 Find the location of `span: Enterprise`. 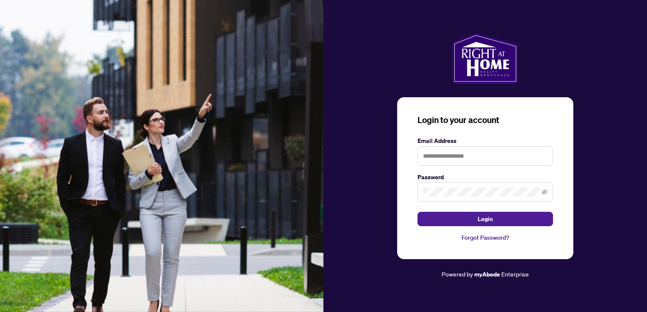

span: Enterprise is located at coordinates (515, 274).